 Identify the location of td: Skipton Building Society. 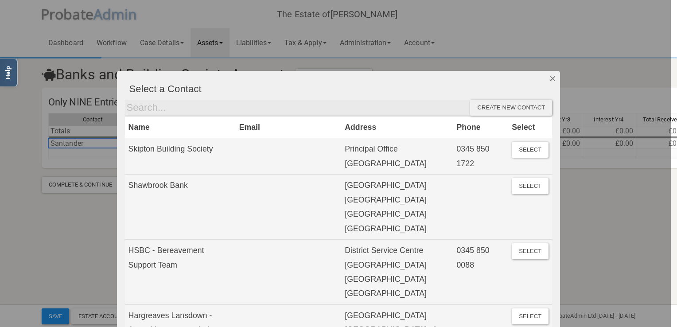
(180, 156).